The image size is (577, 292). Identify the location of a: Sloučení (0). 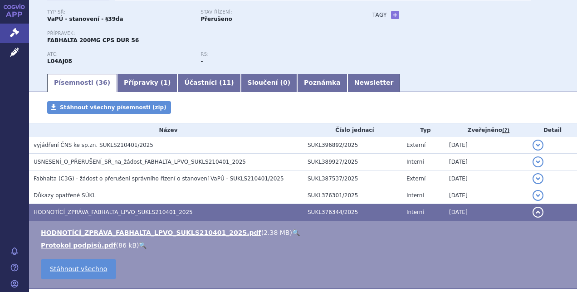
(269, 83).